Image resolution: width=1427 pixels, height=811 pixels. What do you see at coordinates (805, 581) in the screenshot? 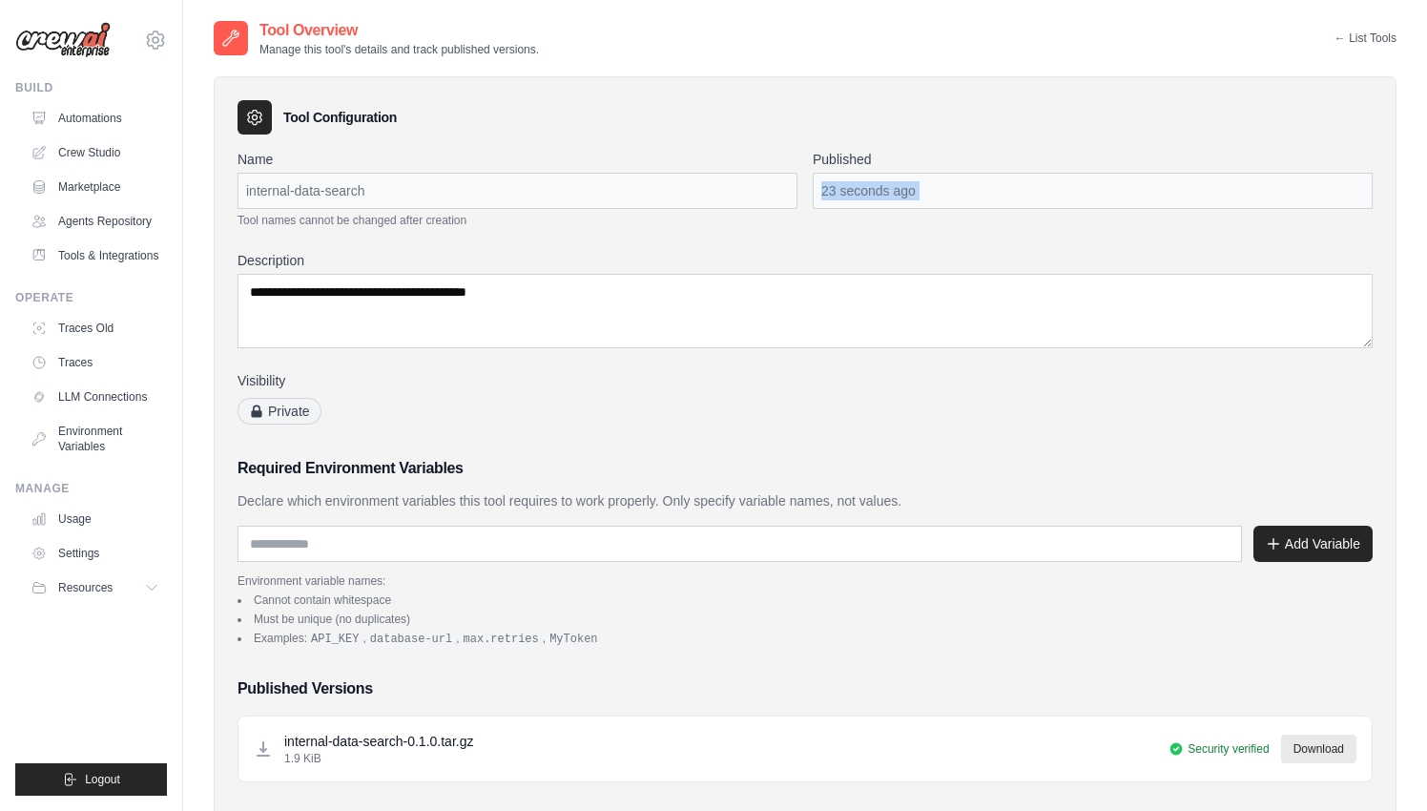
I see `p: Environment variable names:` at bounding box center [805, 581].